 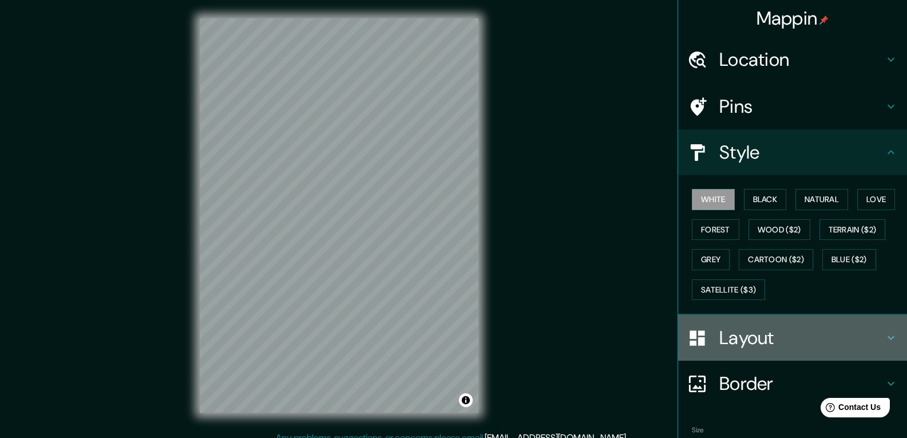 What do you see at coordinates (876, 199) in the screenshot?
I see `button: Love` at bounding box center [876, 199].